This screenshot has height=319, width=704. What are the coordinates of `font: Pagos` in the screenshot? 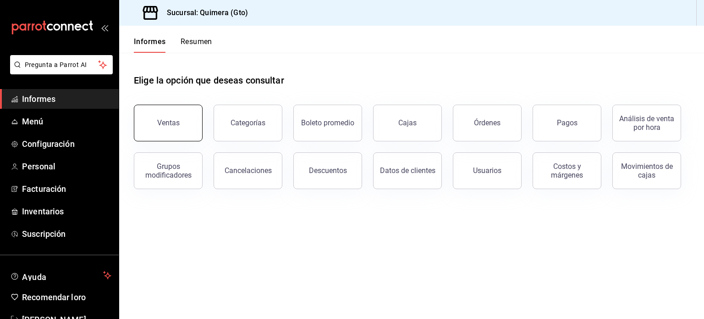 It's located at (567, 122).